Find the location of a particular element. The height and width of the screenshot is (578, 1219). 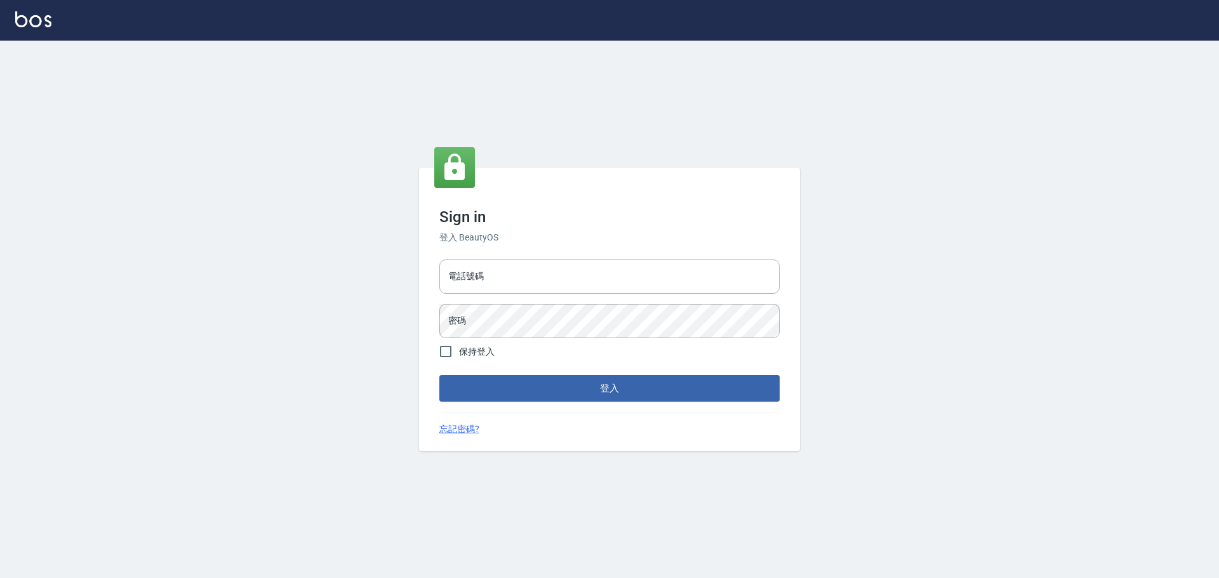

h6: 登入 BeautyOS is located at coordinates (610, 237).